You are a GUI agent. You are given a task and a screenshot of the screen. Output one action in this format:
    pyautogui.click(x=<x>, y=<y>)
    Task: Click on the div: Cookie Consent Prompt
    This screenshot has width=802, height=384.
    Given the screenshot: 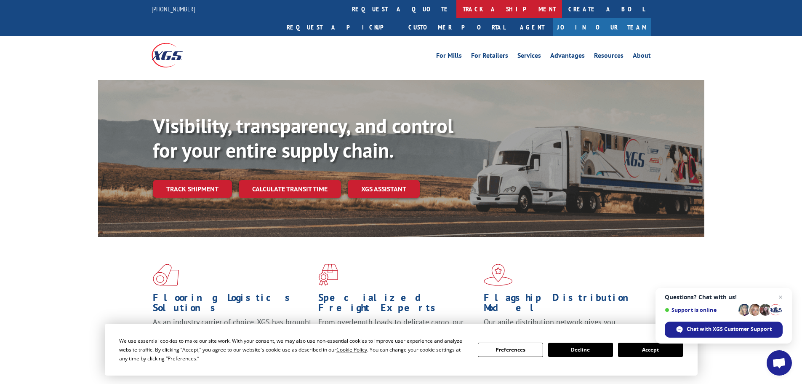 What is the action you would take?
    pyautogui.click(x=401, y=349)
    